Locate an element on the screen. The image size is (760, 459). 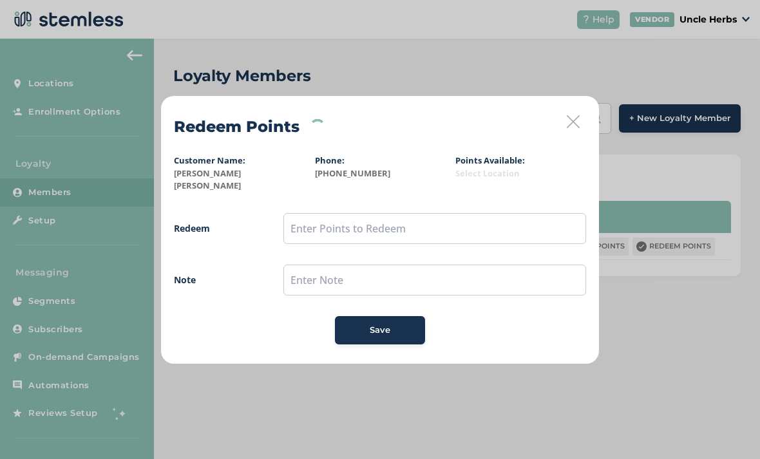
label: Phone: is located at coordinates (330, 160).